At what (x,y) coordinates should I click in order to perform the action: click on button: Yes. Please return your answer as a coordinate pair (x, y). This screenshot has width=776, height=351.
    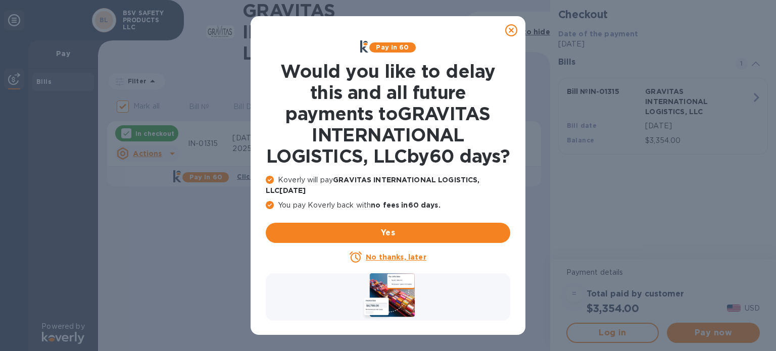
    Looking at the image, I should click on (388, 233).